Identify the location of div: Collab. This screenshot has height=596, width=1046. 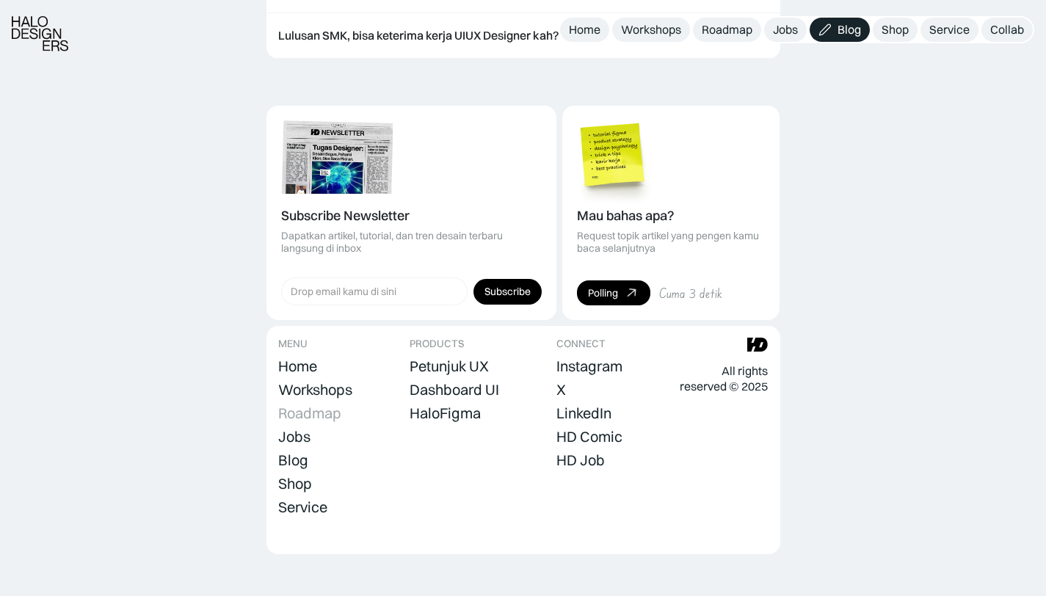
(1007, 29).